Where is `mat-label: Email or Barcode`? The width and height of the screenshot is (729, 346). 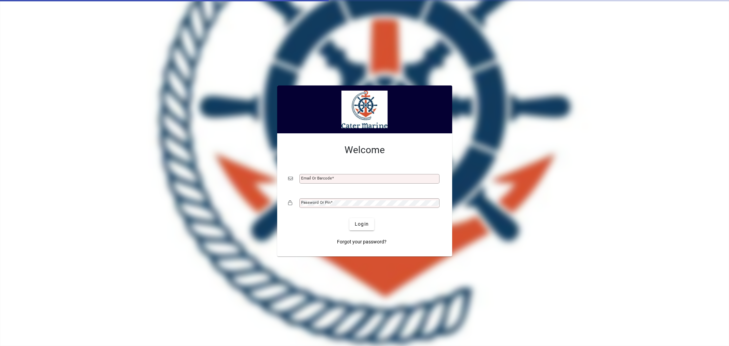
mat-label: Email or Barcode is located at coordinates (317, 178).